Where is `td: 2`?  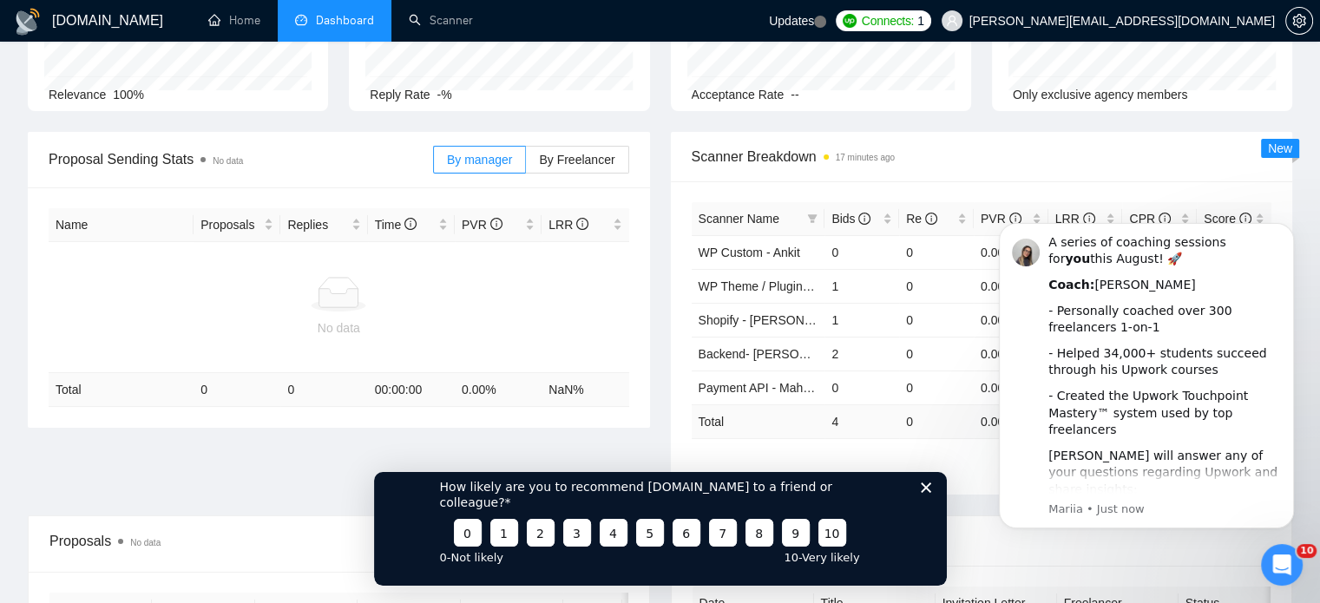
td: 2 is located at coordinates (862, 353).